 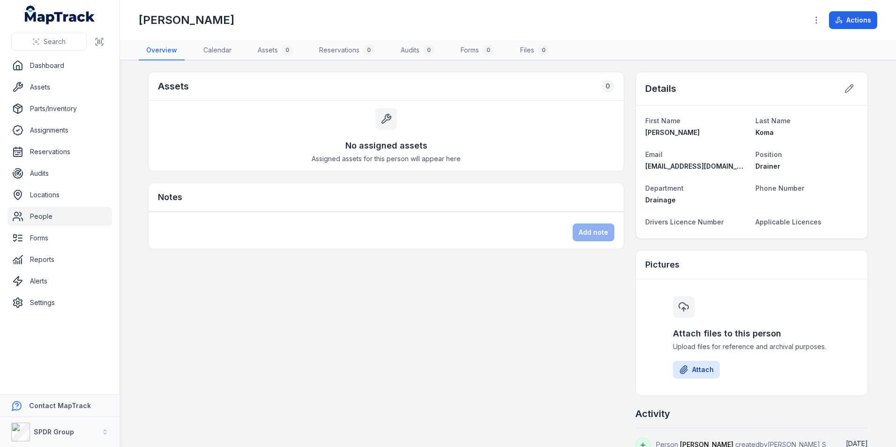 I want to click on a: People, so click(x=60, y=216).